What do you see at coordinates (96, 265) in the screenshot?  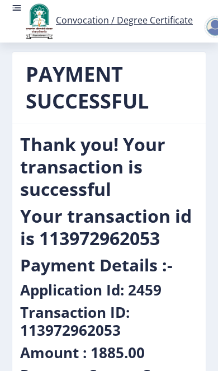 I see `h3: Payment Details :-` at bounding box center [96, 265].